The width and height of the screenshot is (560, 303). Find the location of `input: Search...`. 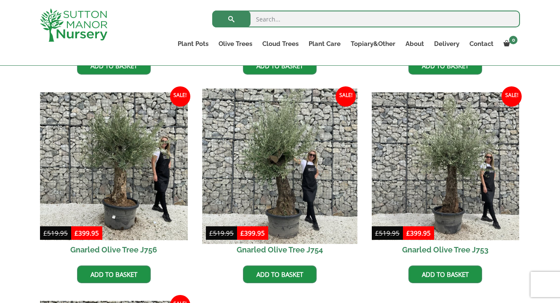

input: Search... is located at coordinates (366, 19).